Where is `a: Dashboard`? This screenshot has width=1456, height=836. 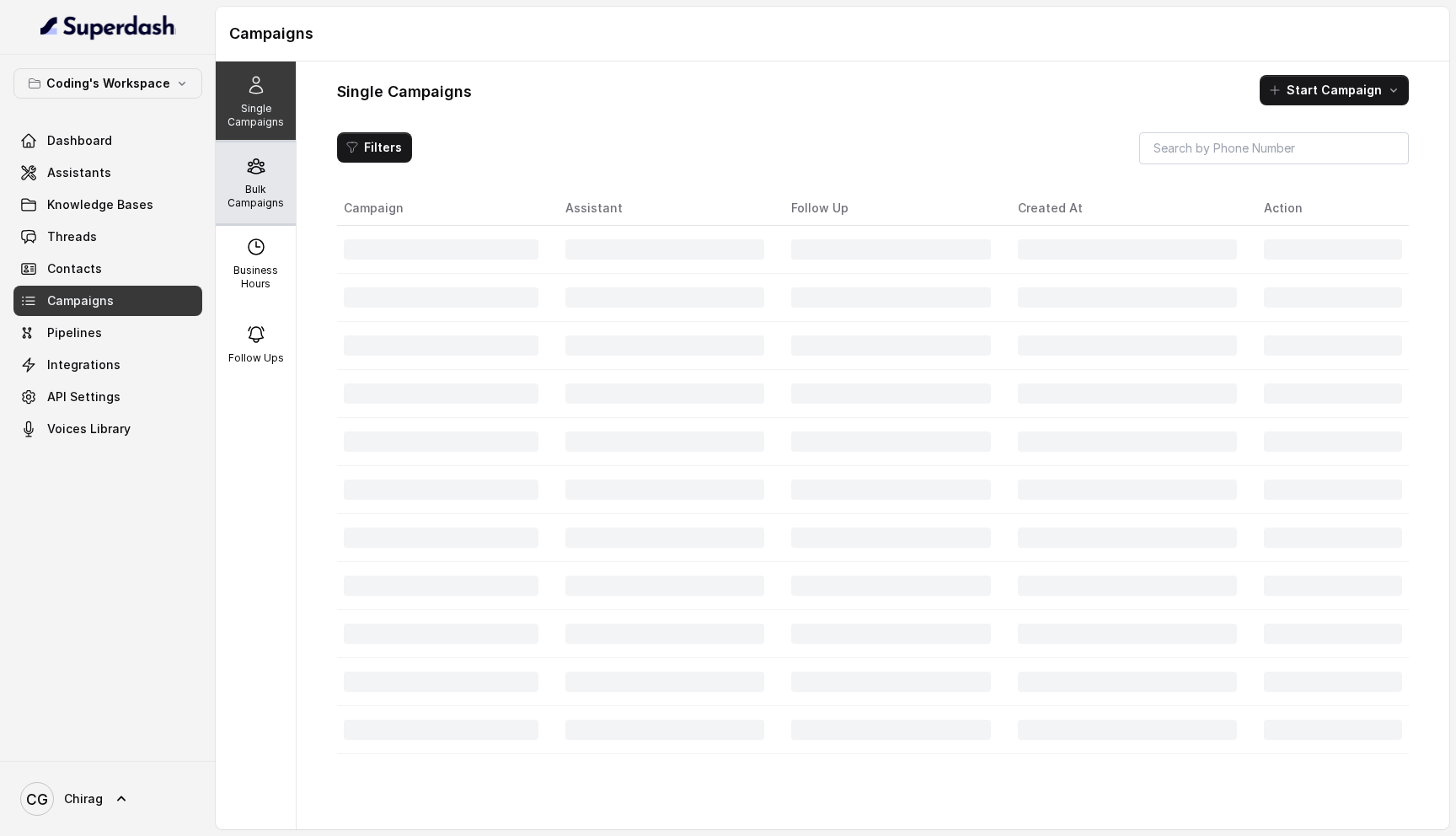
a: Dashboard is located at coordinates (108, 141).